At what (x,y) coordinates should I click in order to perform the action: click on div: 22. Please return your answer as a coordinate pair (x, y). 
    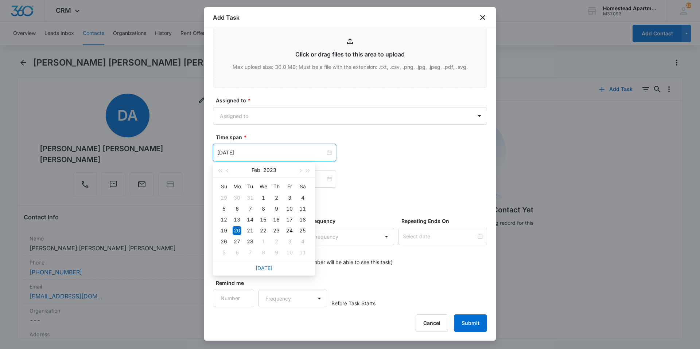
    Looking at the image, I should click on (263, 231).